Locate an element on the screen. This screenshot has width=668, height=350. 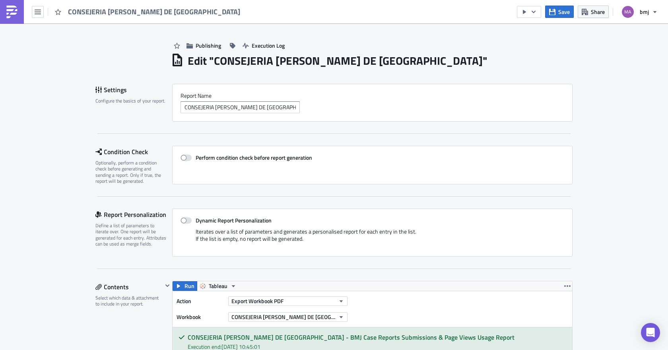
button: Execution Log is located at coordinates (264, 45).